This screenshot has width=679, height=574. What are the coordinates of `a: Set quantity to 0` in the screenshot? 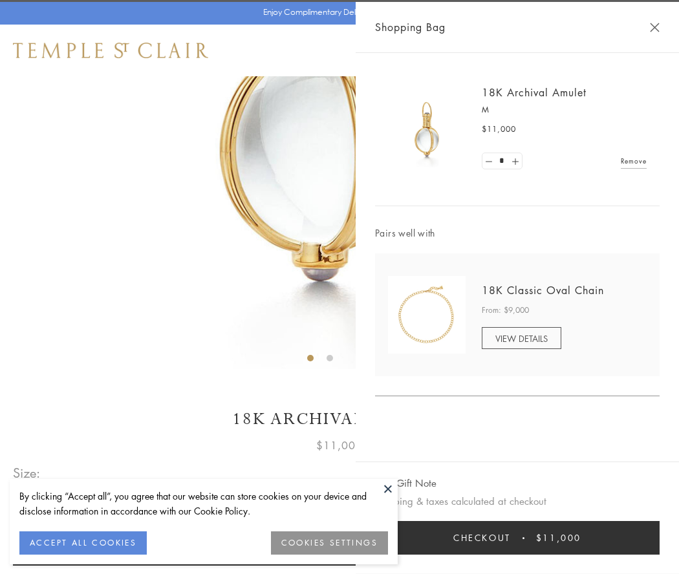 It's located at (489, 161).